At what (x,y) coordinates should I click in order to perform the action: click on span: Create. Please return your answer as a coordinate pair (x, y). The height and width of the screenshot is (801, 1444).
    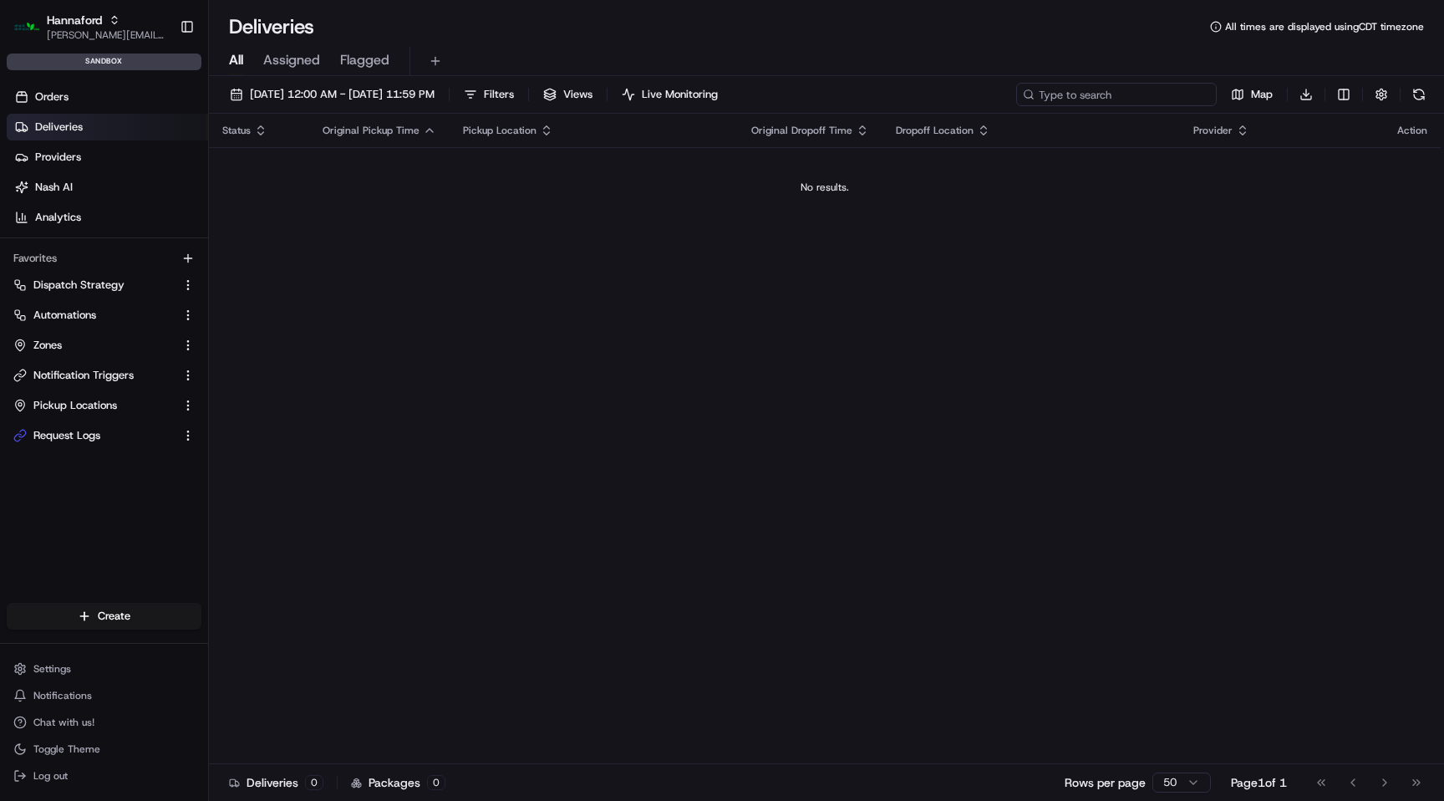
    Looking at the image, I should click on (114, 616).